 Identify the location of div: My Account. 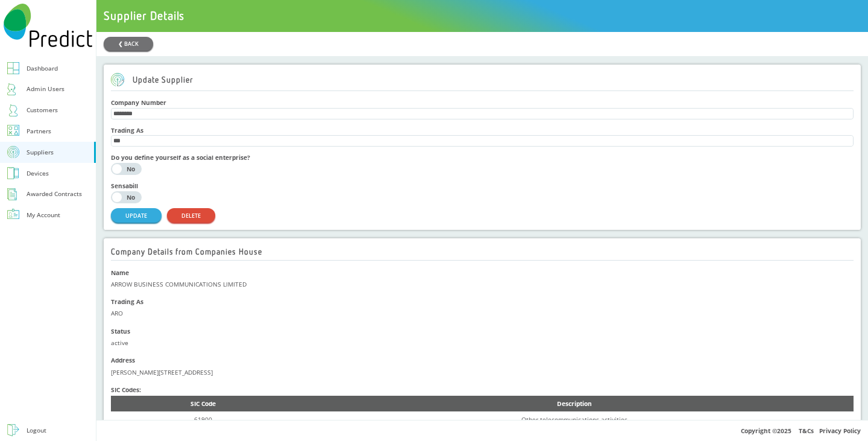
(43, 215).